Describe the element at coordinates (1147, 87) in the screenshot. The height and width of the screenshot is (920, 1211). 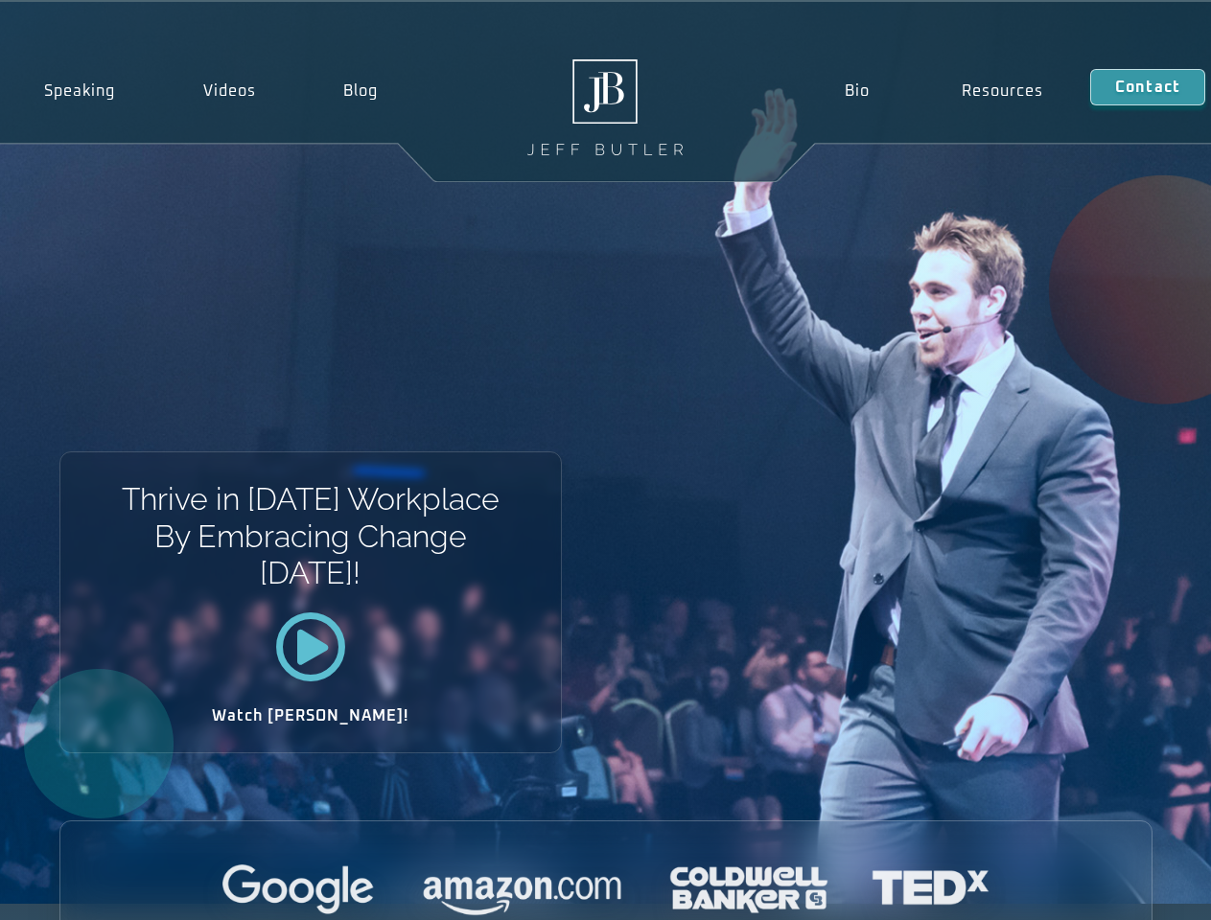
I see `a: Contact` at that location.